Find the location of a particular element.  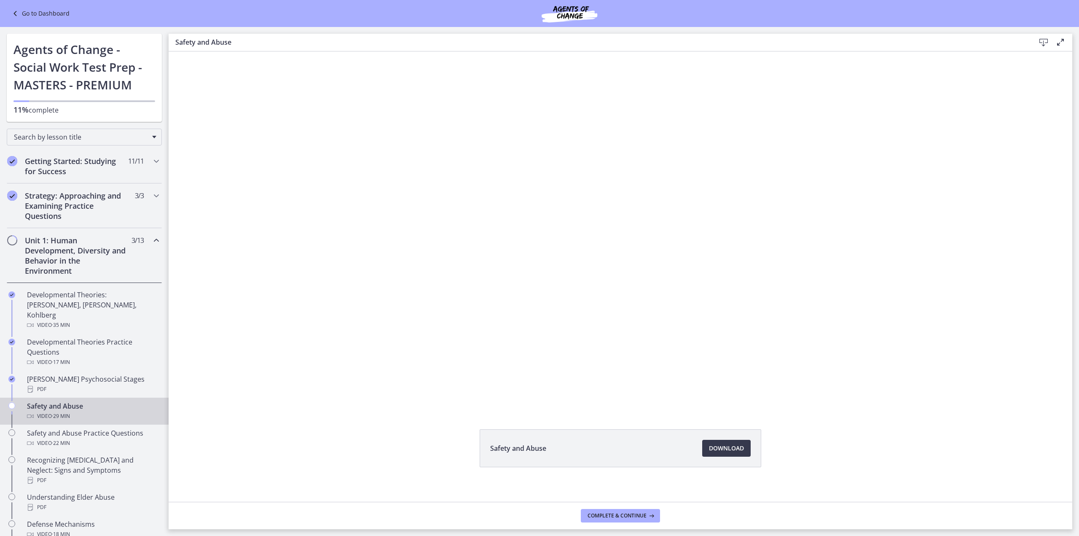

h2: Unit 1: Human Development, Diversity and Behavior in the Environment is located at coordinates (76, 255).